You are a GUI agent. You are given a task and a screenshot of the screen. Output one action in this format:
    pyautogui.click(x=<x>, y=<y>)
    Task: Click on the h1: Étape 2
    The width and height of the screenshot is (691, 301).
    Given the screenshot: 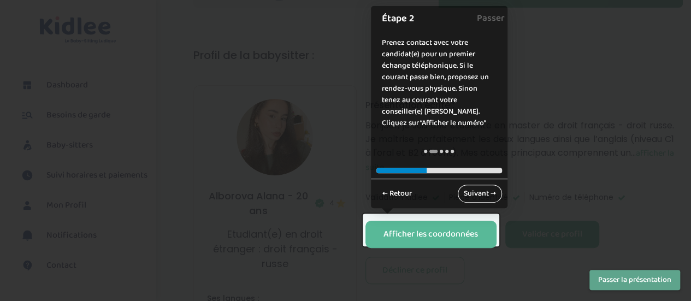 What is the action you would take?
    pyautogui.click(x=433, y=19)
    